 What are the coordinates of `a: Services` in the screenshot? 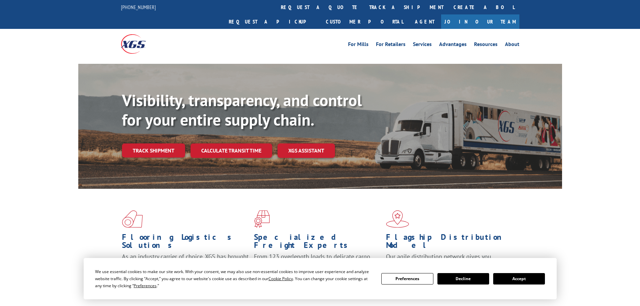 It's located at (422, 45).